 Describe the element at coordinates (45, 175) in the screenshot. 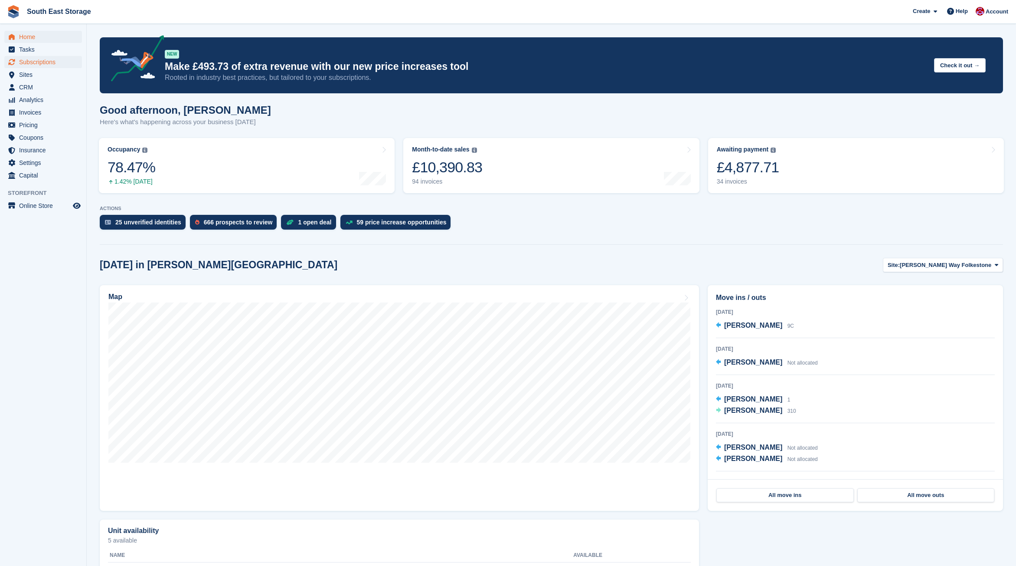

I see `span: Capital` at that location.